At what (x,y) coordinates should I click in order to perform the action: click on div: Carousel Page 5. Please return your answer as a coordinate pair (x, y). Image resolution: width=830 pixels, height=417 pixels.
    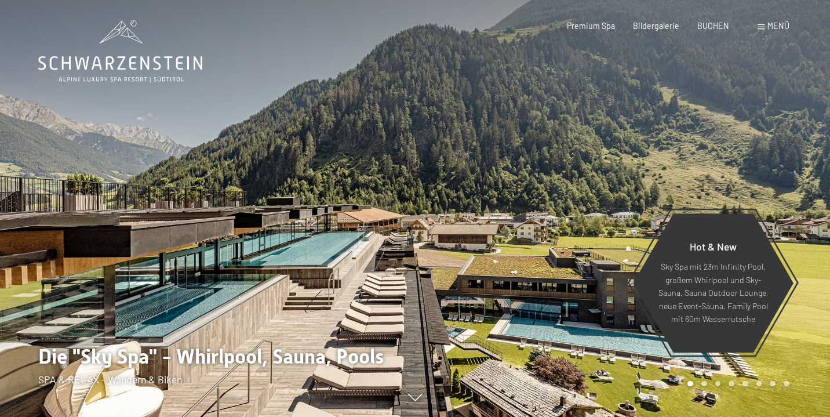
    Looking at the image, I should click on (746, 384).